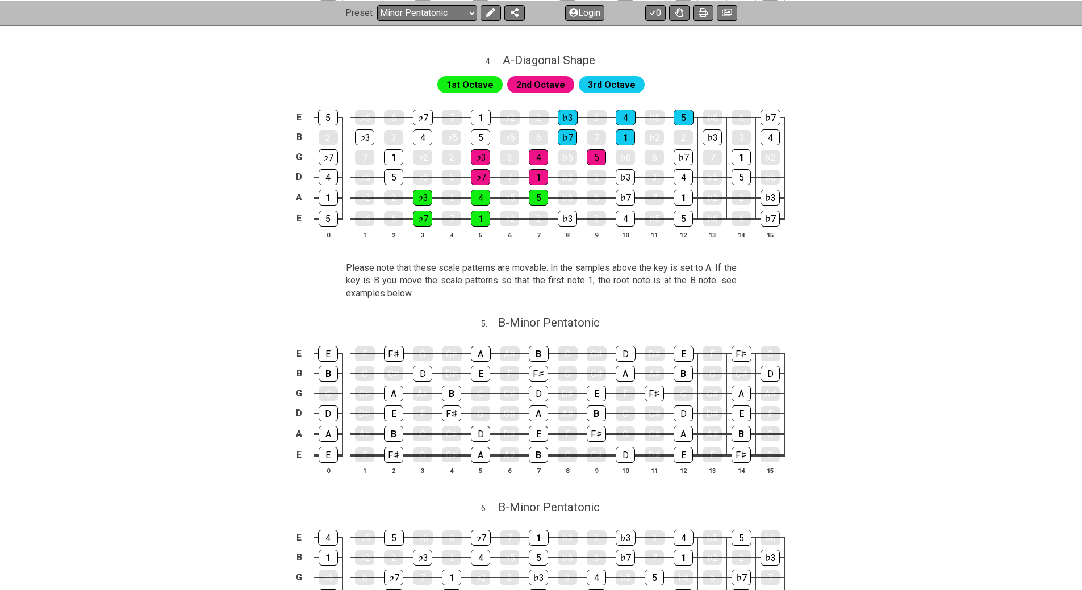  I want to click on span: B - Minor Pentatonic, so click(548, 323).